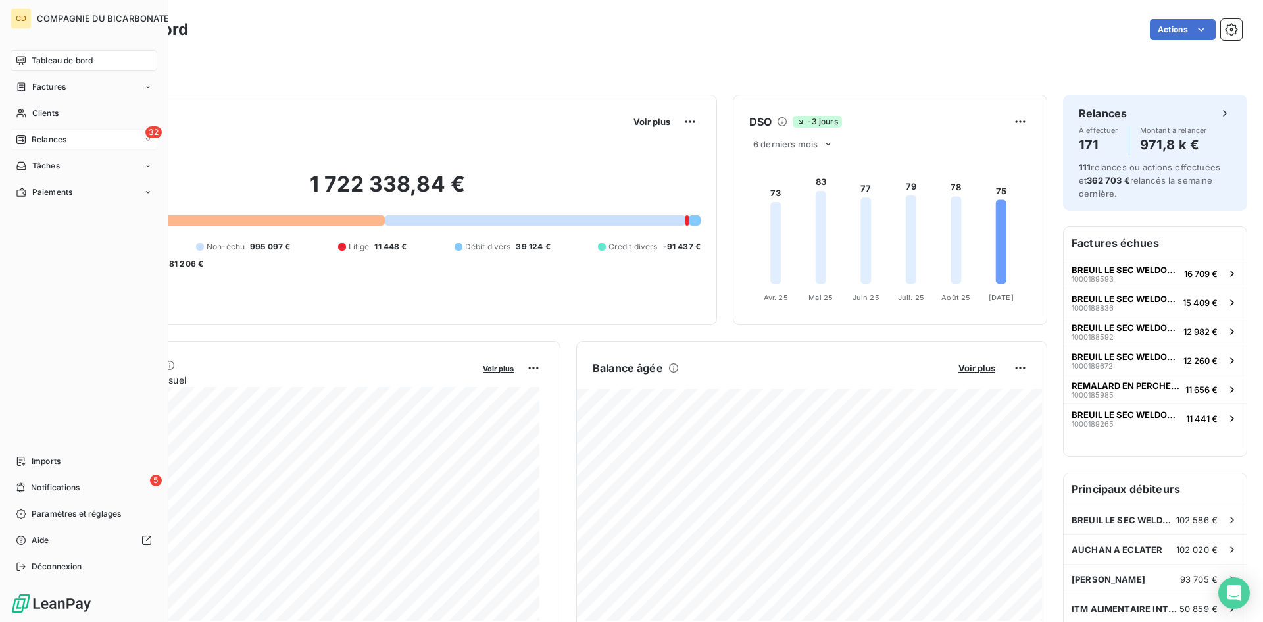  What do you see at coordinates (1125, 385) in the screenshot?
I see `span: REMALARD EN PERCHE BFC USINE` at bounding box center [1125, 385].